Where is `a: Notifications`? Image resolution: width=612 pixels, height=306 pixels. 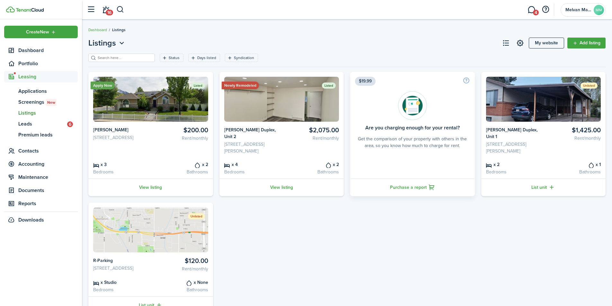 a: Notifications is located at coordinates (106, 10).